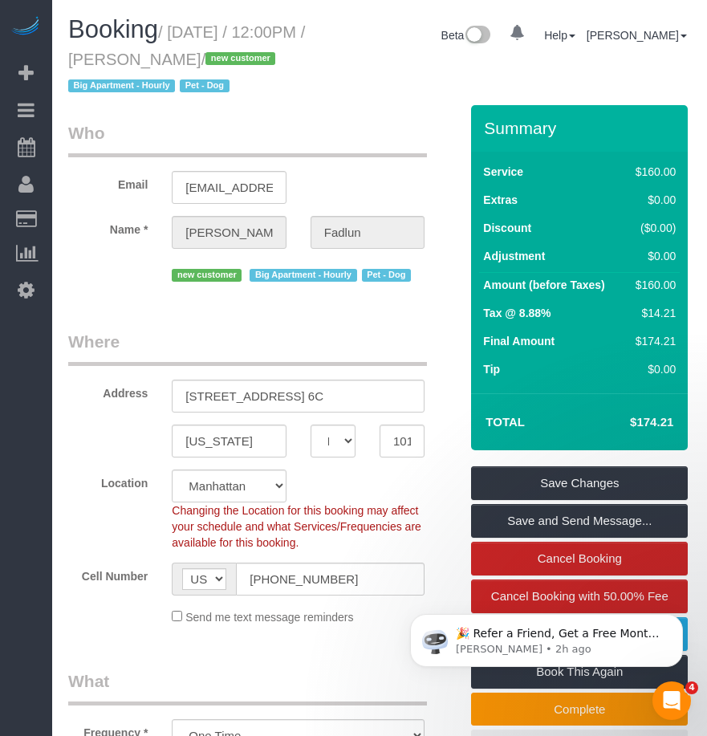 The width and height of the screenshot is (707, 736). I want to click on a: Complete, so click(580, 710).